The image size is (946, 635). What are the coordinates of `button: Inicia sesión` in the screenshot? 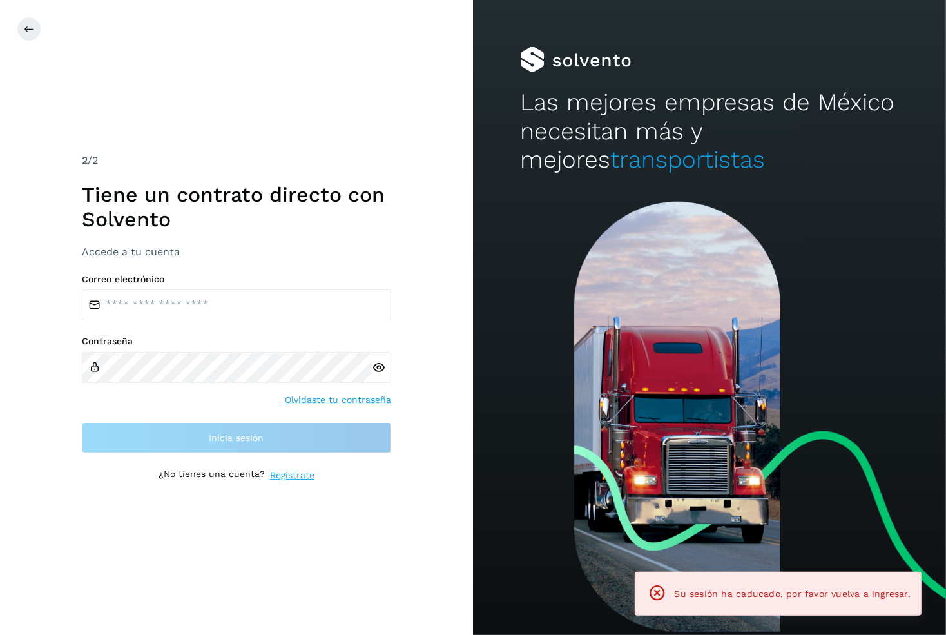 It's located at (237, 438).